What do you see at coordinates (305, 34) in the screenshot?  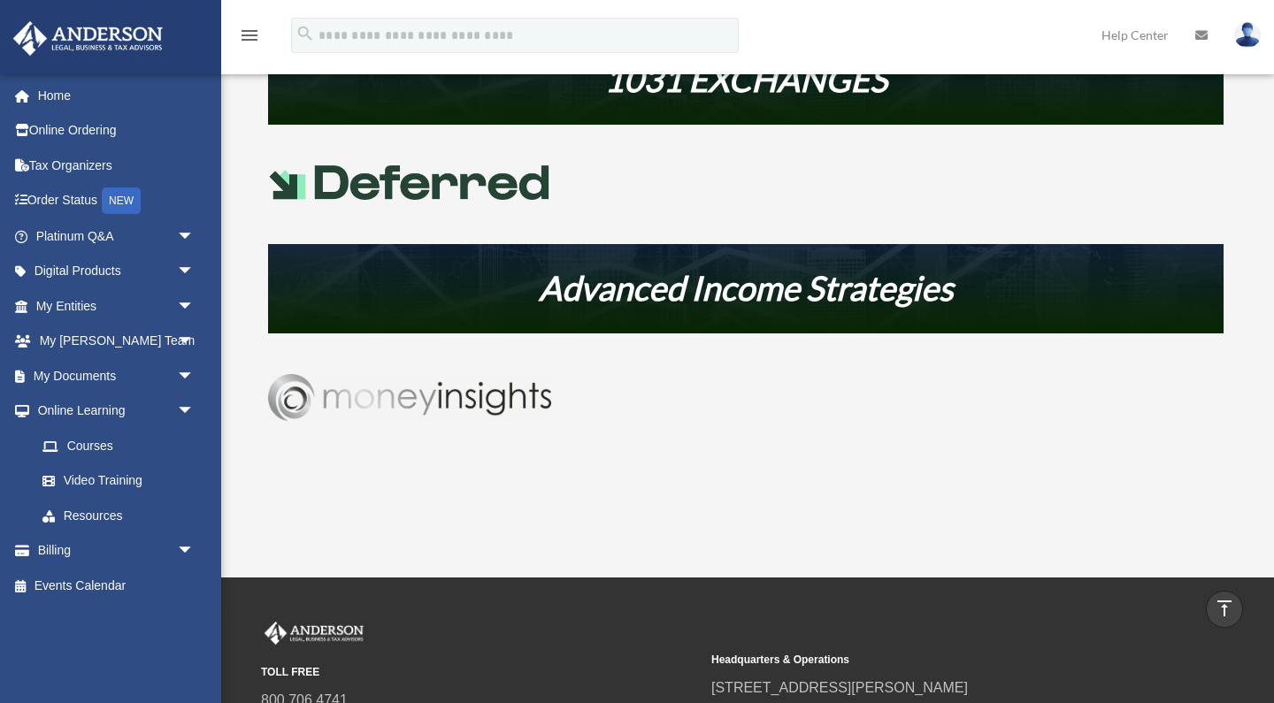 I see `i: search` at bounding box center [305, 34].